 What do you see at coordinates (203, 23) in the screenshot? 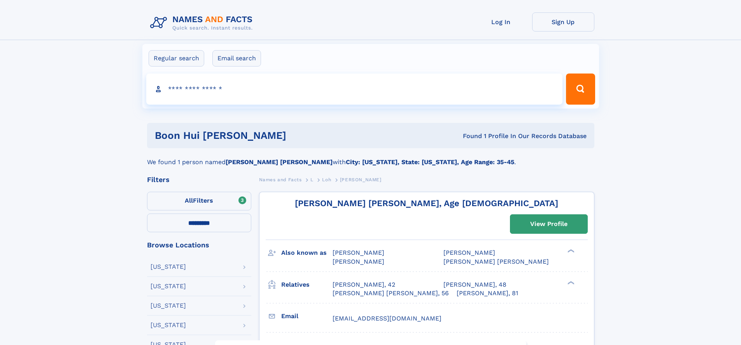
I see `img: Logo Names and Facts` at bounding box center [203, 23].